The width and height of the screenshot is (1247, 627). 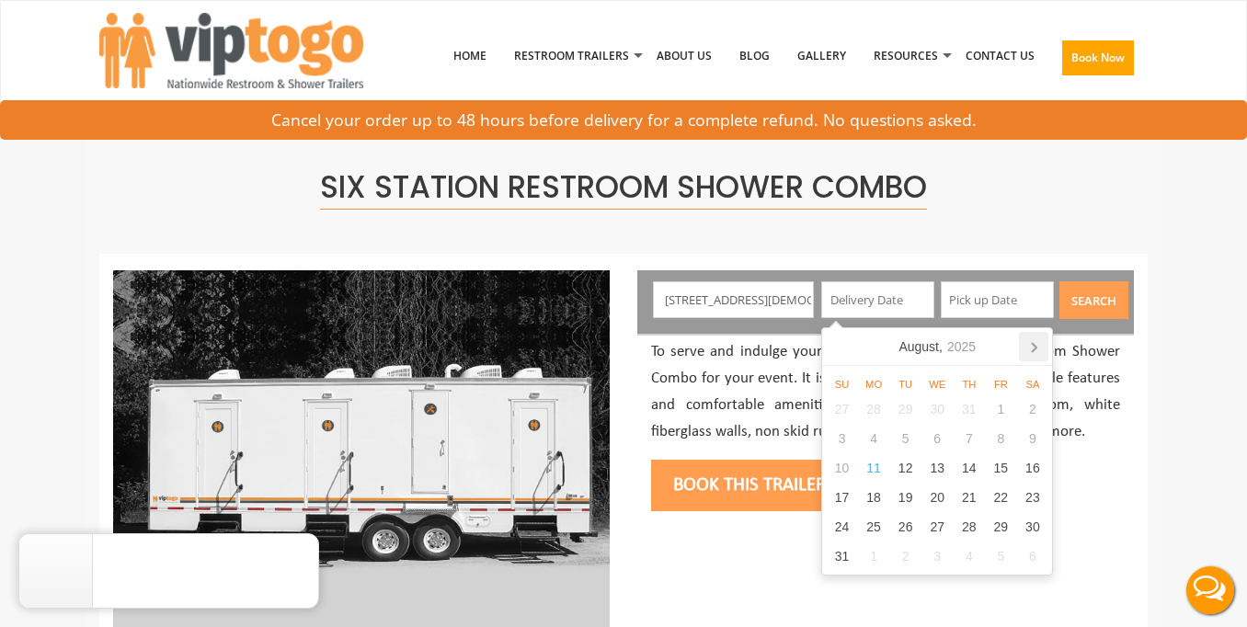 I want to click on div: 23, so click(x=1033, y=498).